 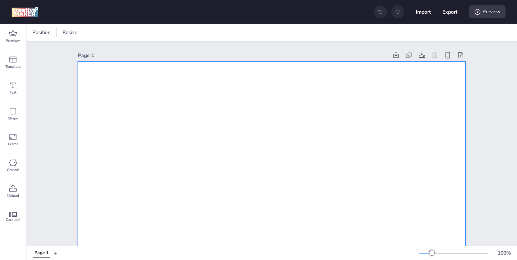 What do you see at coordinates (13, 220) in the screenshot?
I see `span: Carousel` at bounding box center [13, 220].